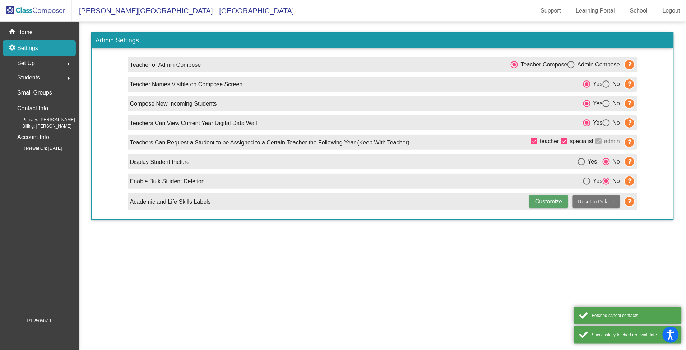 The image size is (686, 350). Describe the element at coordinates (596, 201) in the screenshot. I see `button: Reset to Default` at that location.